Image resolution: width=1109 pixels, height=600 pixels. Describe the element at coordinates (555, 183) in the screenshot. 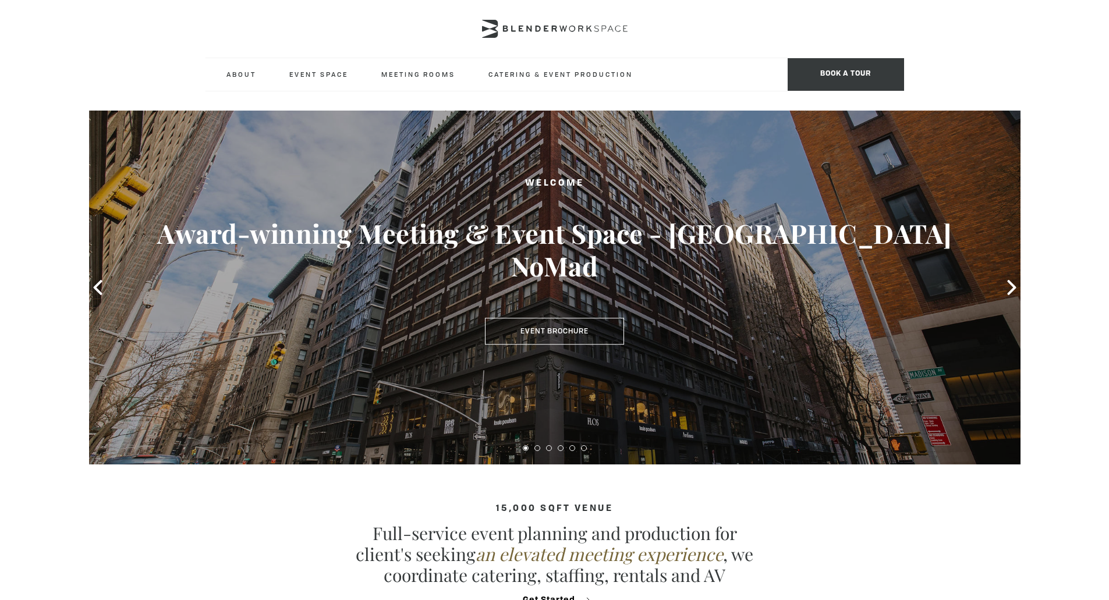

I see `h2: Welcome` at that location.